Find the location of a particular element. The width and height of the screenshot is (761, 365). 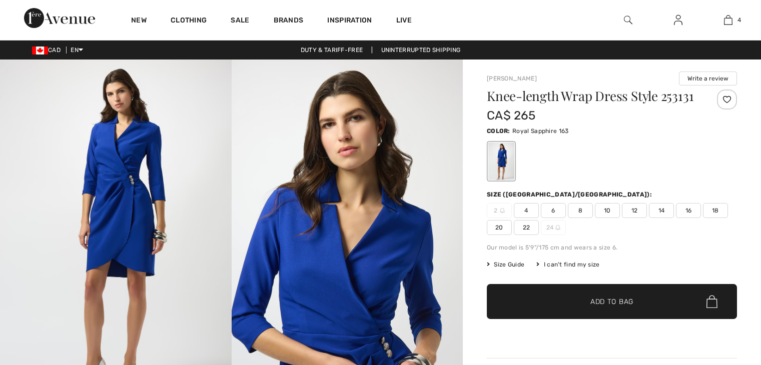

img: 1ère Avenue is located at coordinates (60, 18).